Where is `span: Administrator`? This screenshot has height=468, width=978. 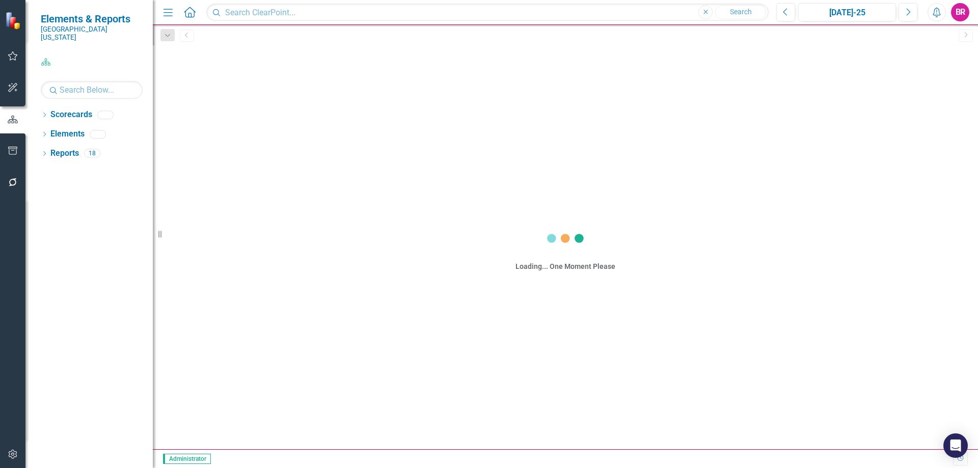
span: Administrator is located at coordinates (187, 459).